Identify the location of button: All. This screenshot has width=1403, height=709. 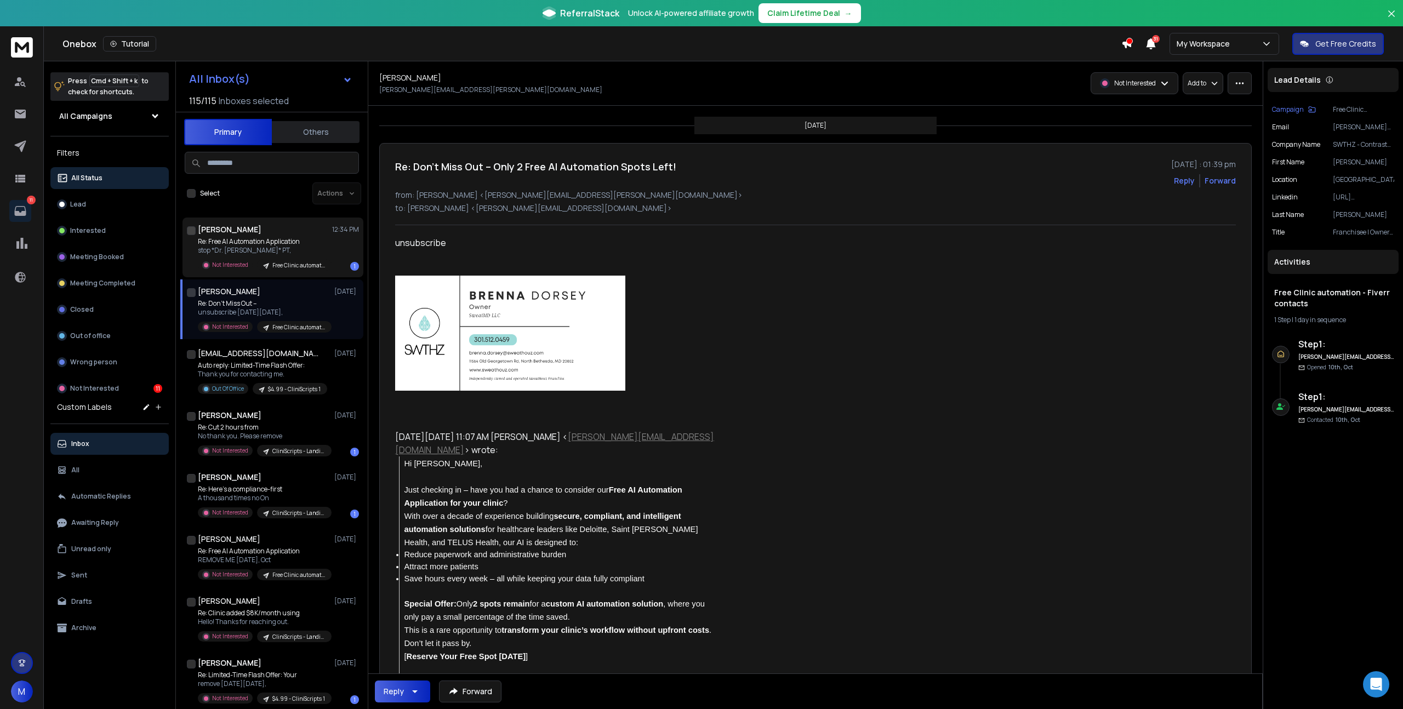
(110, 470).